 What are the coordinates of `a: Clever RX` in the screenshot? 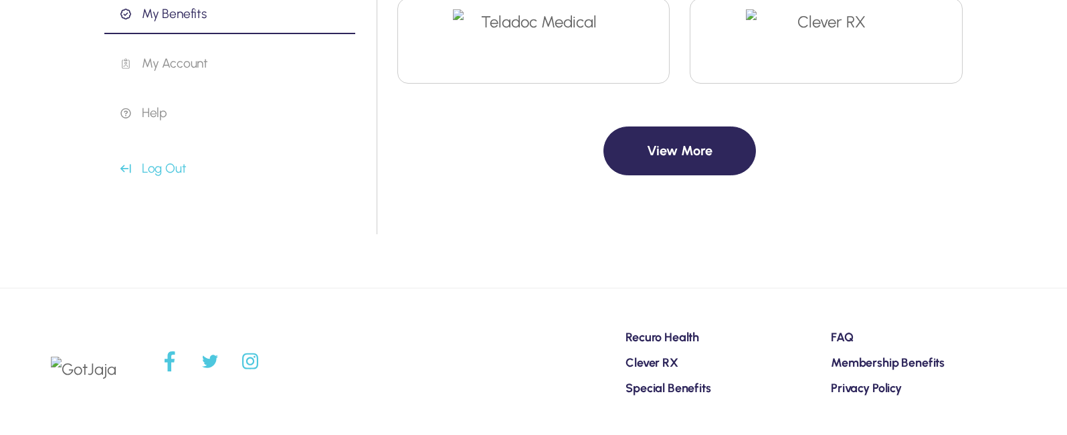 It's located at (651, 362).